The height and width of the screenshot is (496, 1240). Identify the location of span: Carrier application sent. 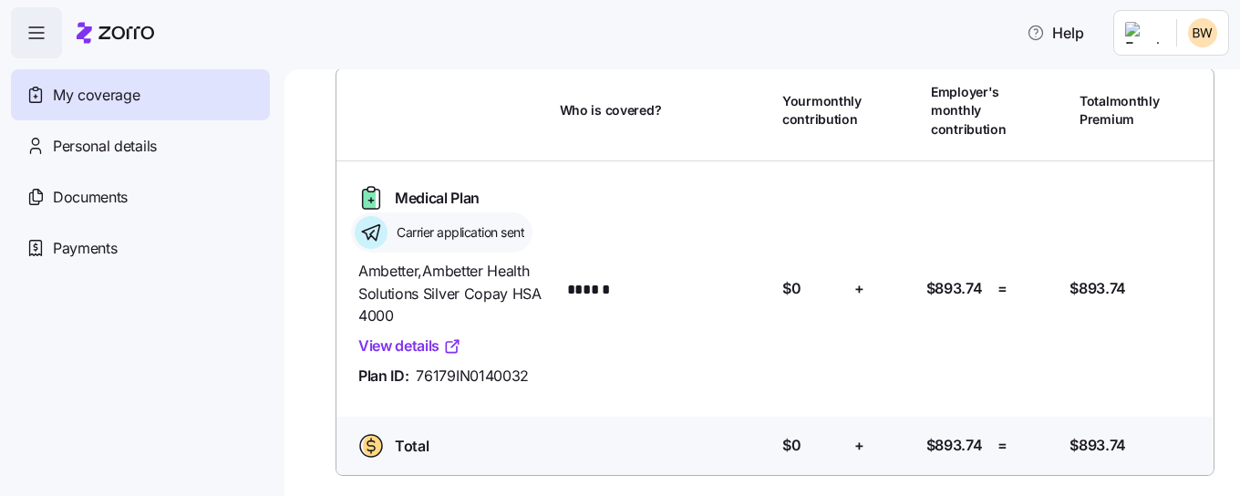
(458, 232).